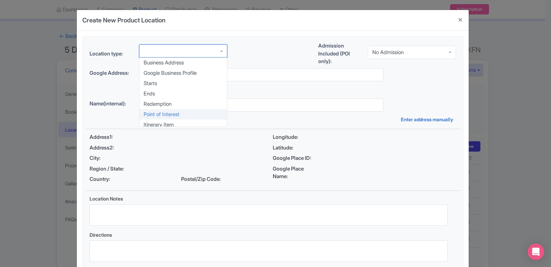 The image size is (551, 267). What do you see at coordinates (296, 137) in the screenshot?
I see `span: Longitude:` at bounding box center [296, 137].